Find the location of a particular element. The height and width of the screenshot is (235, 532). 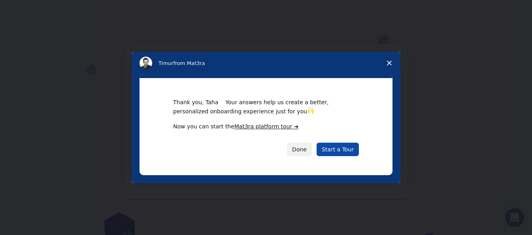

span: Support is located at coordinates (30, 9).